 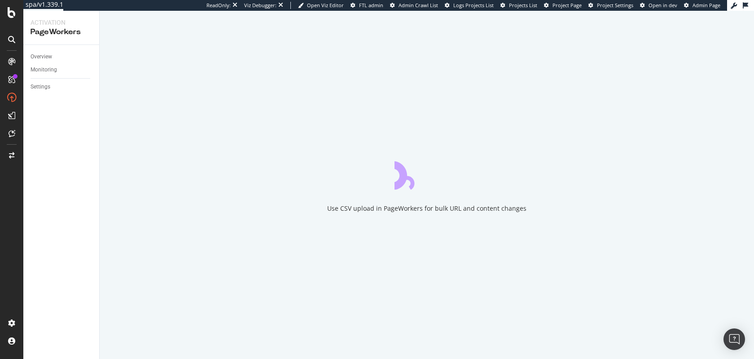 What do you see at coordinates (615, 5) in the screenshot?
I see `span: Project Settings` at bounding box center [615, 5].